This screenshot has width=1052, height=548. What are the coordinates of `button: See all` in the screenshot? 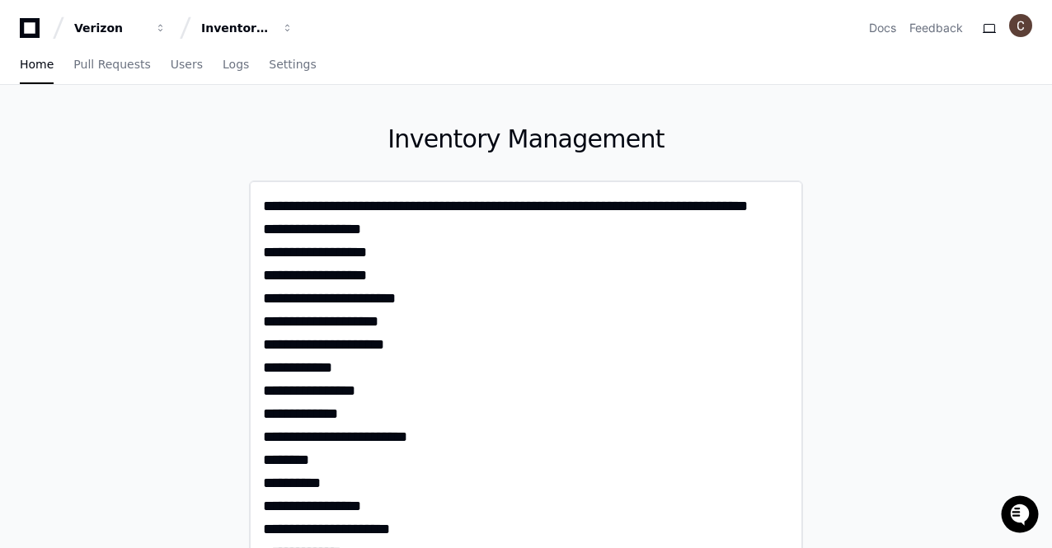 It's located at (278, 185).